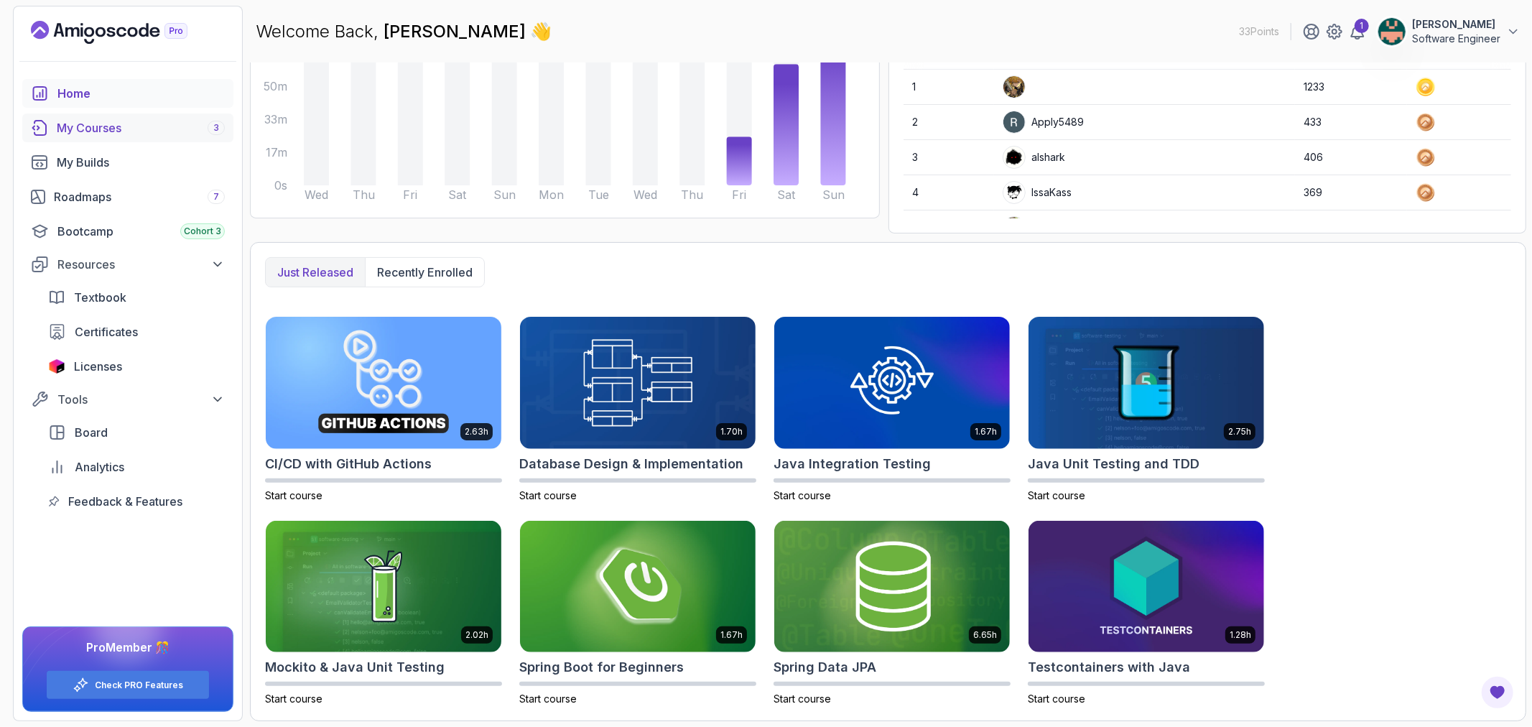  Describe the element at coordinates (1351, 228) in the screenshot. I see `td: 282` at that location.